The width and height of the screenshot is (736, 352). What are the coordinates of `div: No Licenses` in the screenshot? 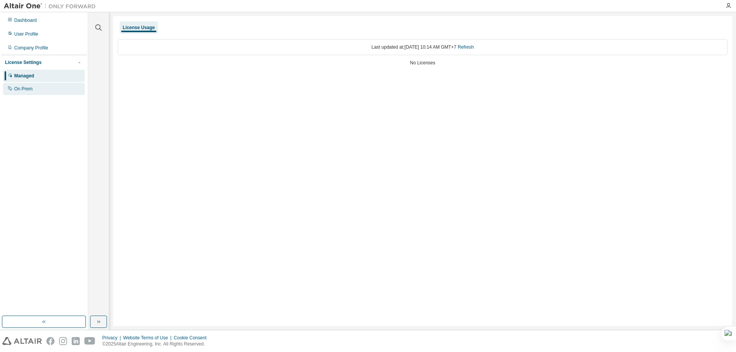 It's located at (422, 63).